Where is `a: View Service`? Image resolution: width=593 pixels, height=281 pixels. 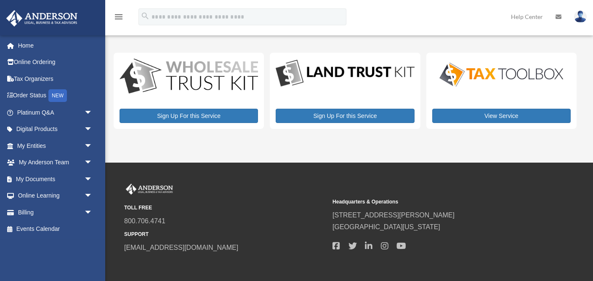 a: View Service is located at coordinates (501, 116).